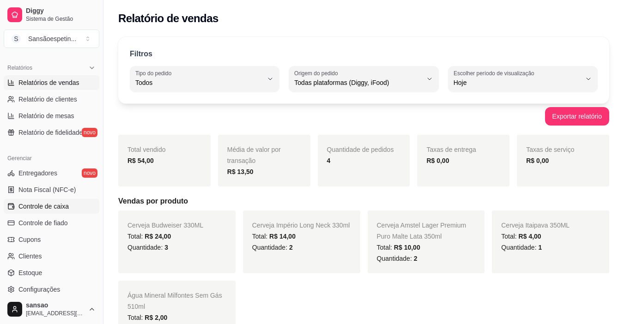 The height and width of the screenshot is (324, 624). Describe the element at coordinates (51, 83) in the screenshot. I see `a: Relatórios de vendas` at that location.